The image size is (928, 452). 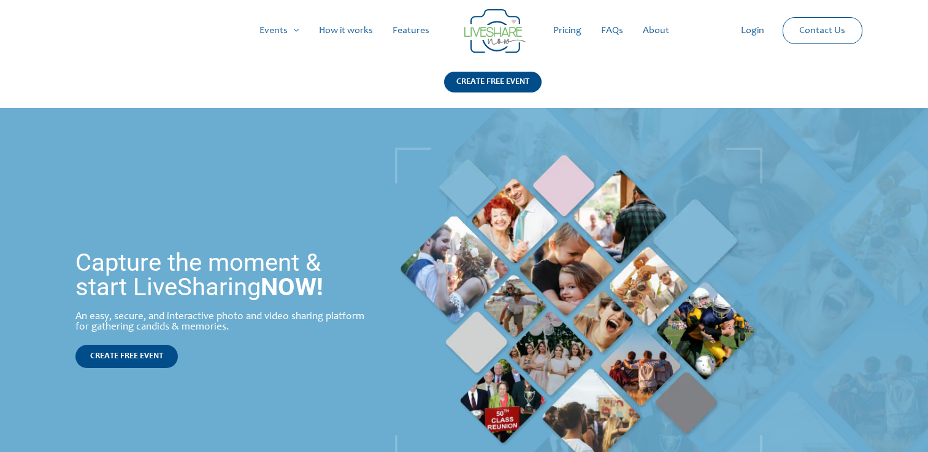 I want to click on a: About, so click(x=655, y=31).